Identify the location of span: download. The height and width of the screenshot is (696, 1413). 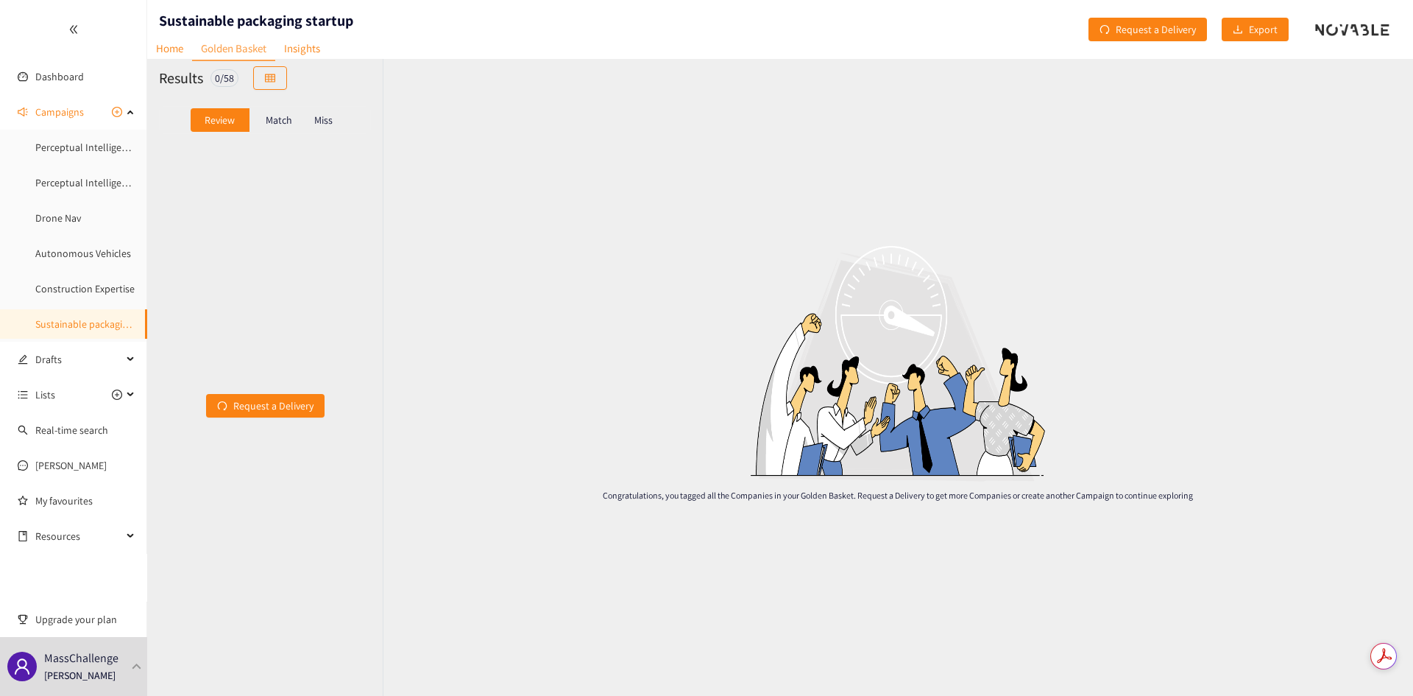
(1238, 30).